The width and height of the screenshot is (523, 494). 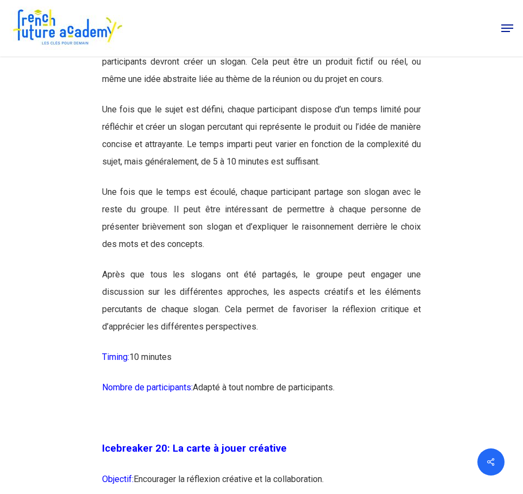 I want to click on p: Adapté à tout nombre de participants., so click(x=262, y=394).